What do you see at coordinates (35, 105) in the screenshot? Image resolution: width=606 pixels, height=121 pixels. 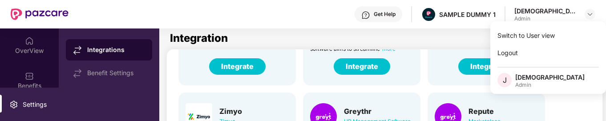 I see `div: Settings` at bounding box center [35, 105].